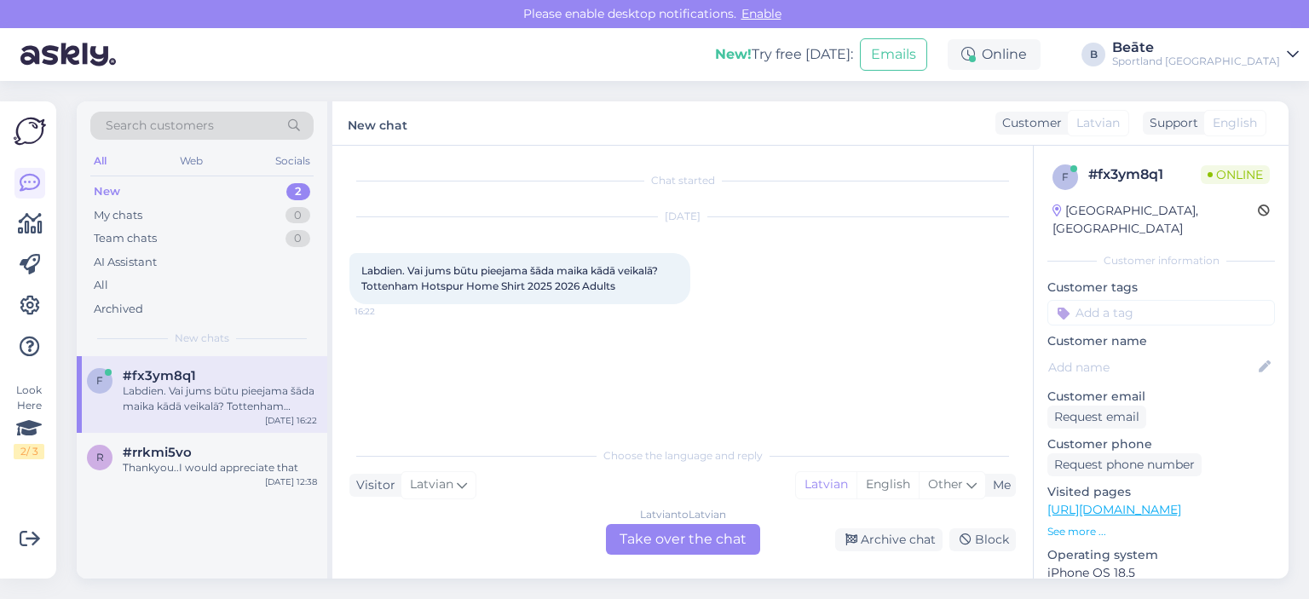 This screenshot has height=599, width=1309. I want to click on span: r, so click(100, 457).